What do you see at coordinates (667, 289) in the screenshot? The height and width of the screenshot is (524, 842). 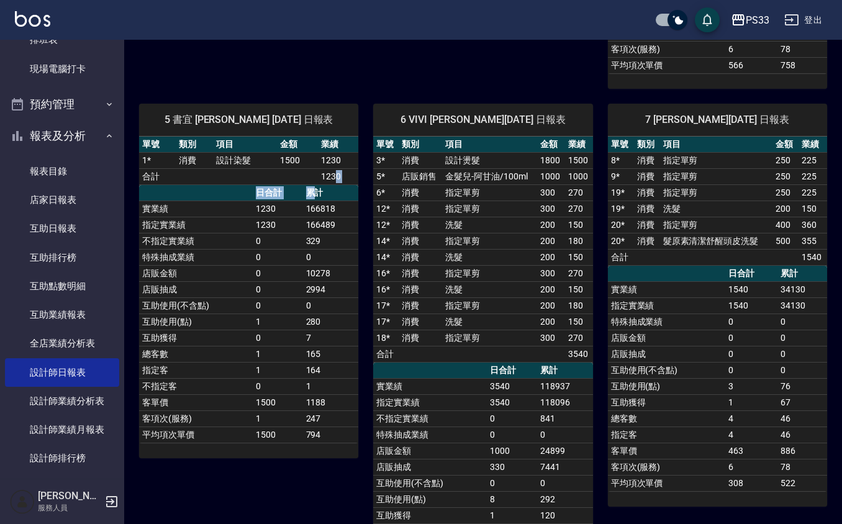 I see `td: 實業績` at bounding box center [667, 289].